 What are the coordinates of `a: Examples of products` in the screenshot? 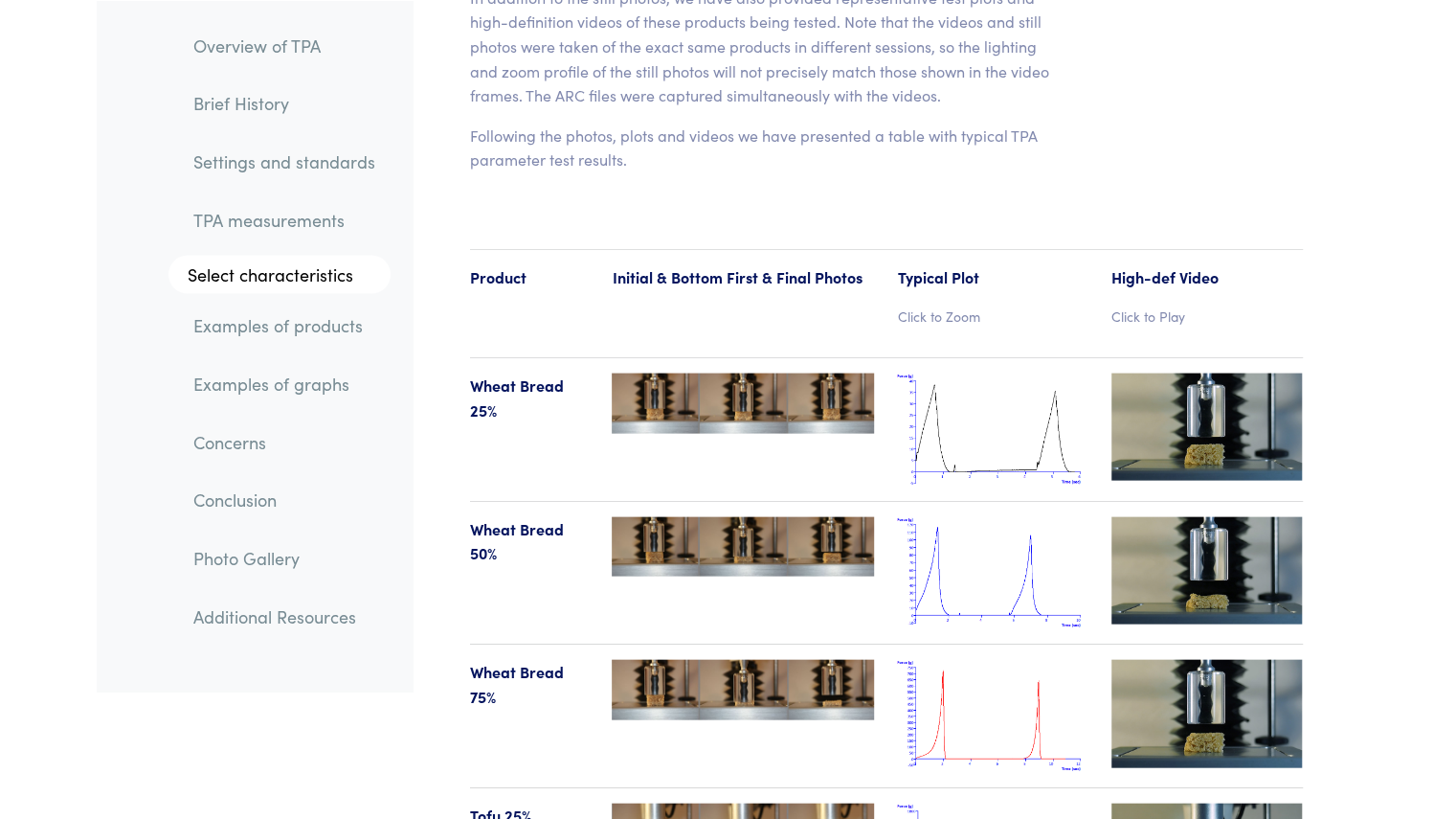 It's located at (284, 326).